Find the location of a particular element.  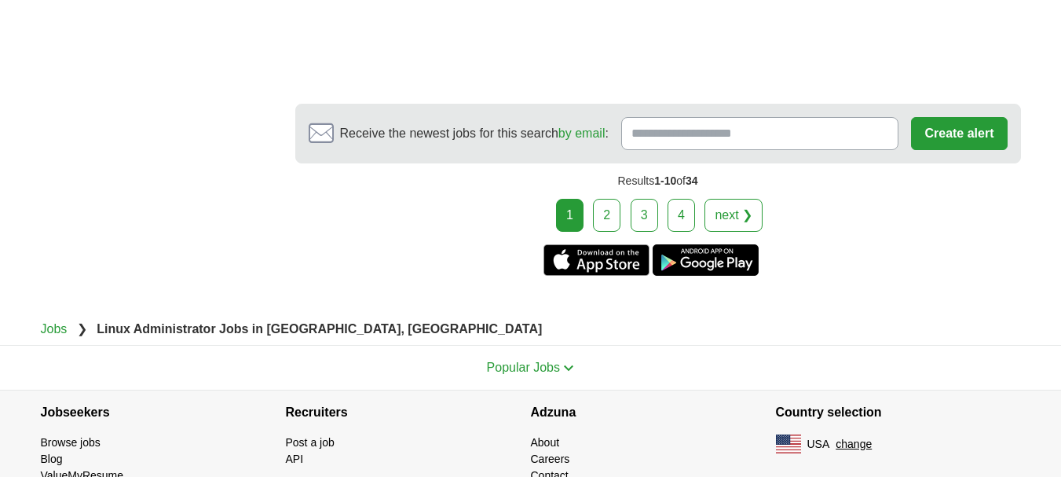

a: Jobs is located at coordinates (54, 328).